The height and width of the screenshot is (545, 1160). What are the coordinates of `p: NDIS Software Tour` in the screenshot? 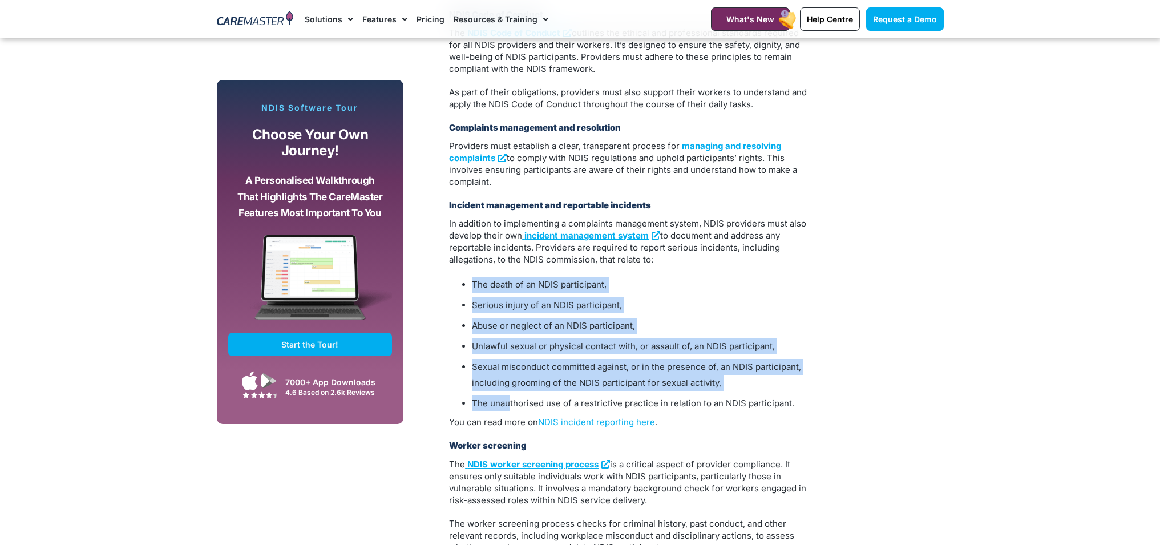 It's located at (310, 108).